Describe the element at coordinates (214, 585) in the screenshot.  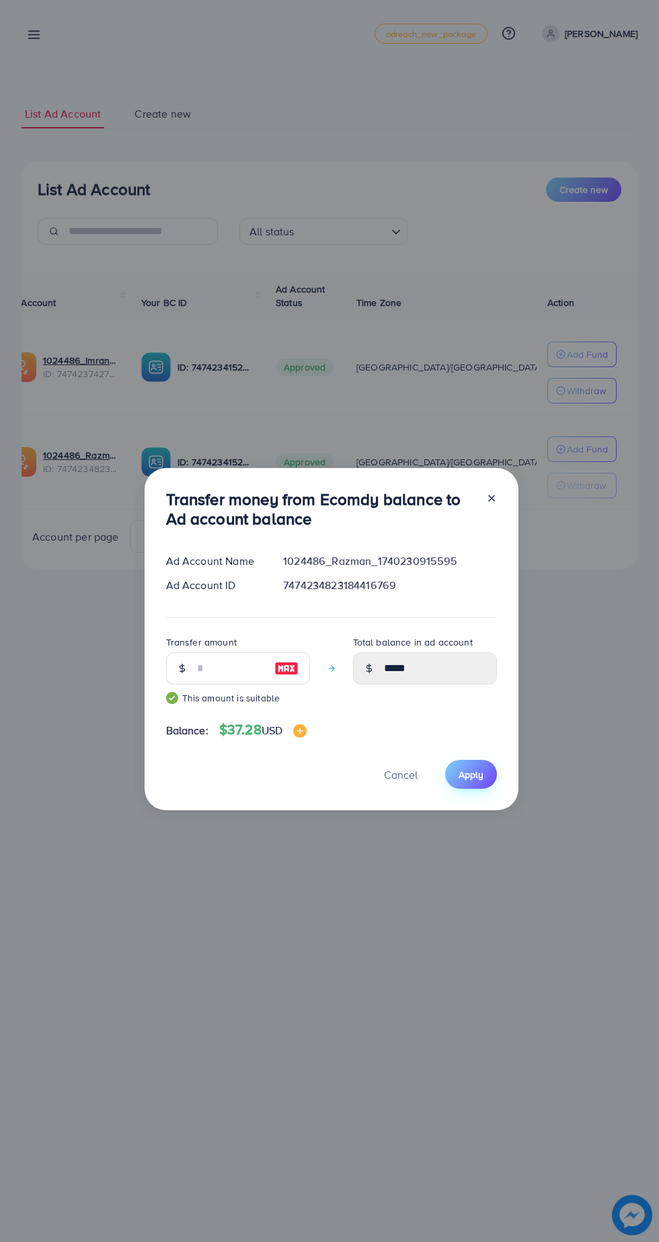
I see `div: Ad Account ID` at that location.